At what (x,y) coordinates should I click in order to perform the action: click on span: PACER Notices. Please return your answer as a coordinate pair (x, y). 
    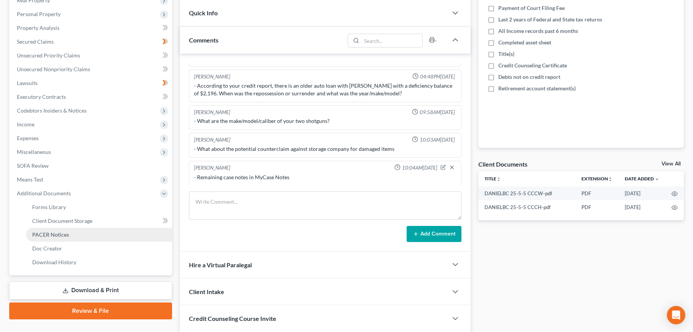
    Looking at the image, I should click on (51, 235).